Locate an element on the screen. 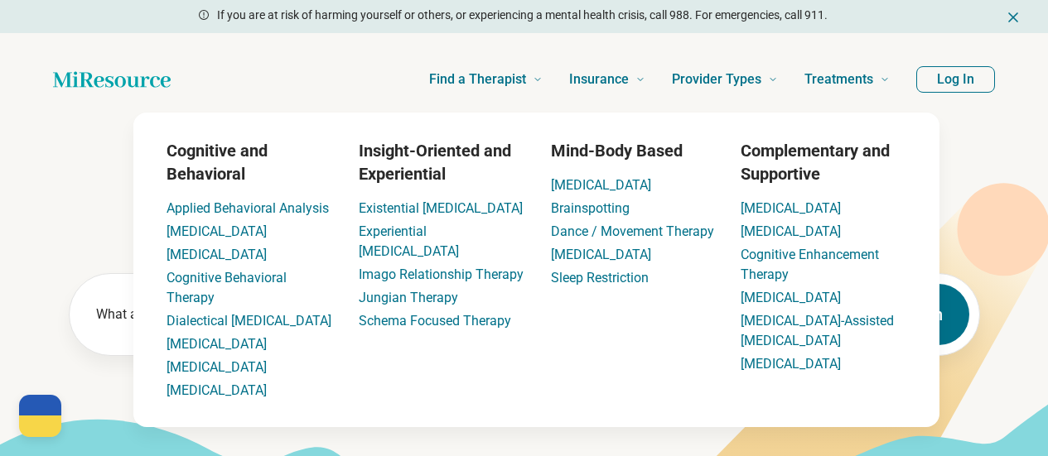 The image size is (1048, 456). button: Dismiss is located at coordinates (1013, 17).